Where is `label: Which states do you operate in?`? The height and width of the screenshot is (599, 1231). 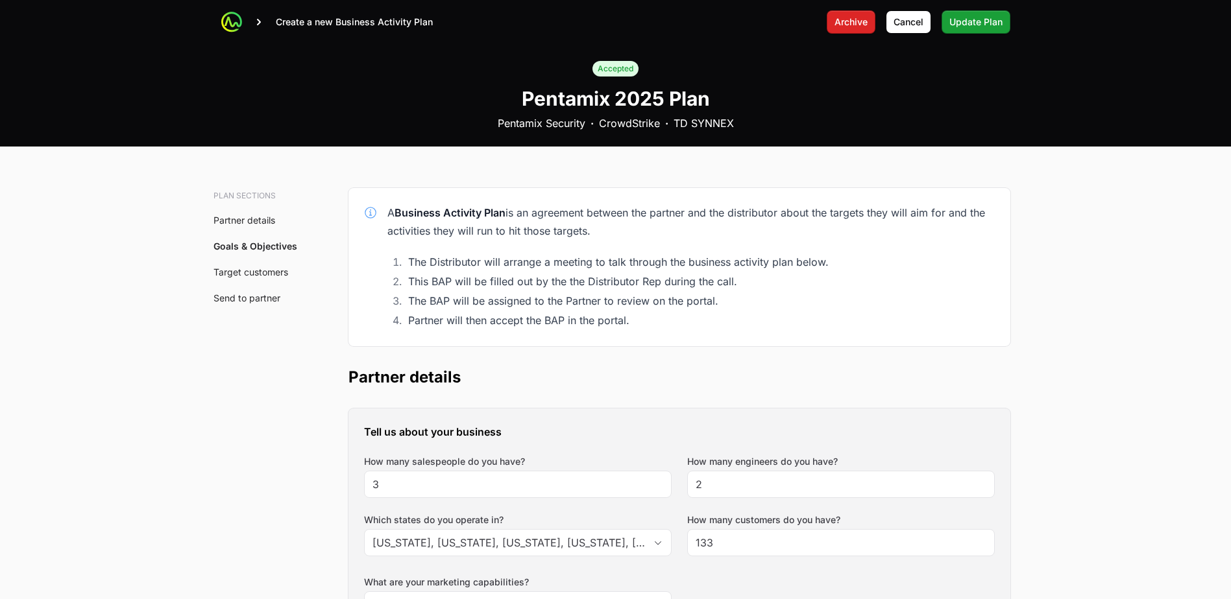
label: Which states do you operate in? is located at coordinates (518, 520).